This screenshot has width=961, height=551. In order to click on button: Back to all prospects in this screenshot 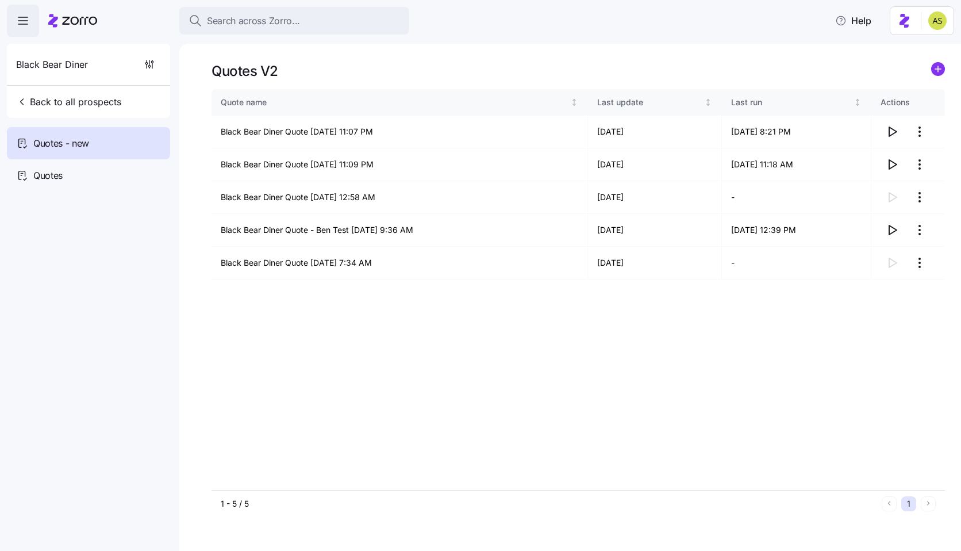, I will do `click(68, 102)`.